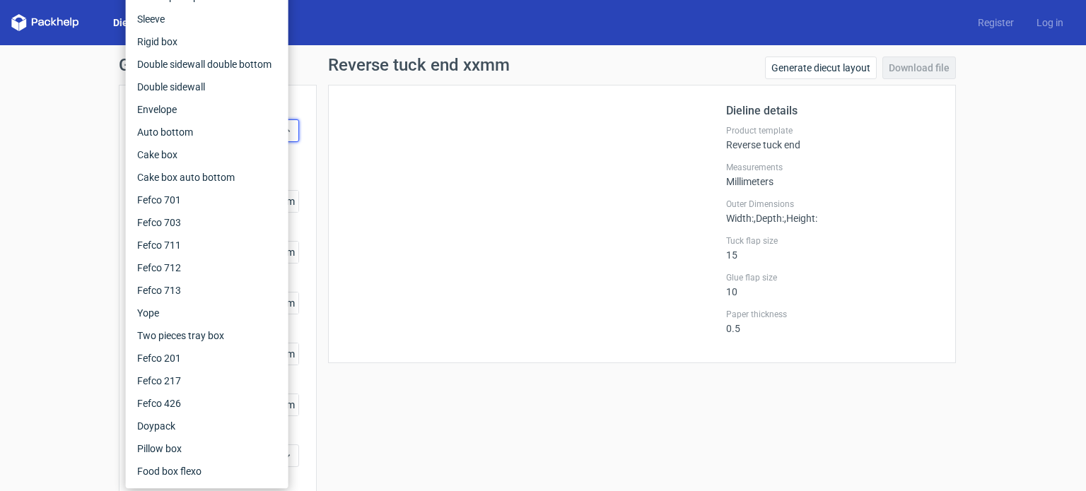  Describe the element at coordinates (418, 65) in the screenshot. I see `h1: Reverse tuck end xxmm` at that location.